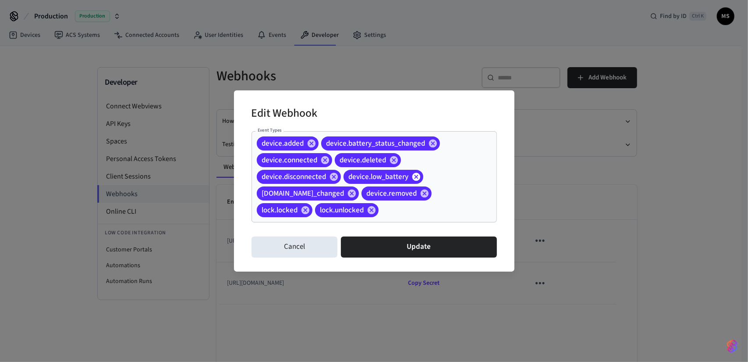 This screenshot has height=362, width=748. Describe the element at coordinates (280, 210) in the screenshot. I see `span: lock.locked` at that location.